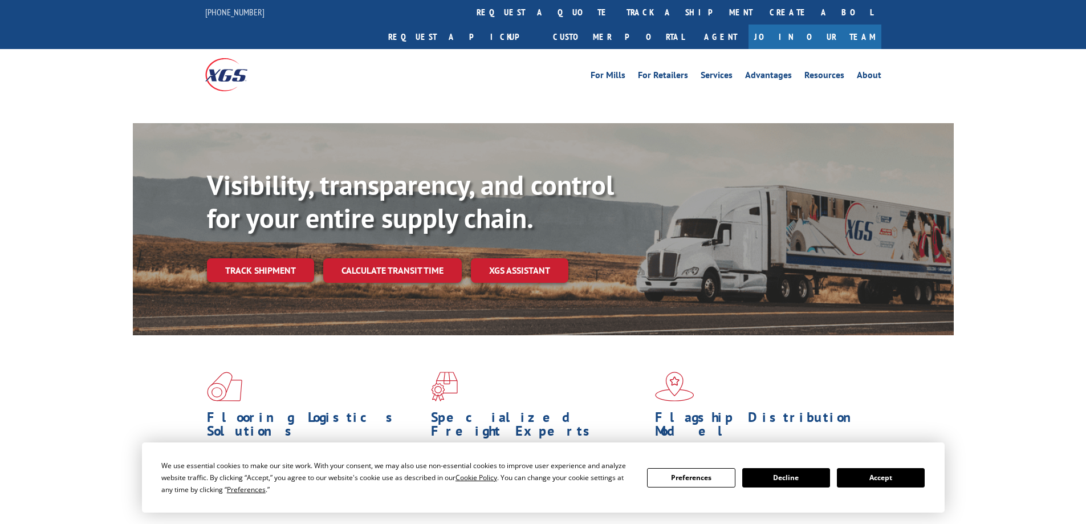  What do you see at coordinates (315, 427) in the screenshot?
I see `h1: Flooring Logistics Solutions` at bounding box center [315, 427].